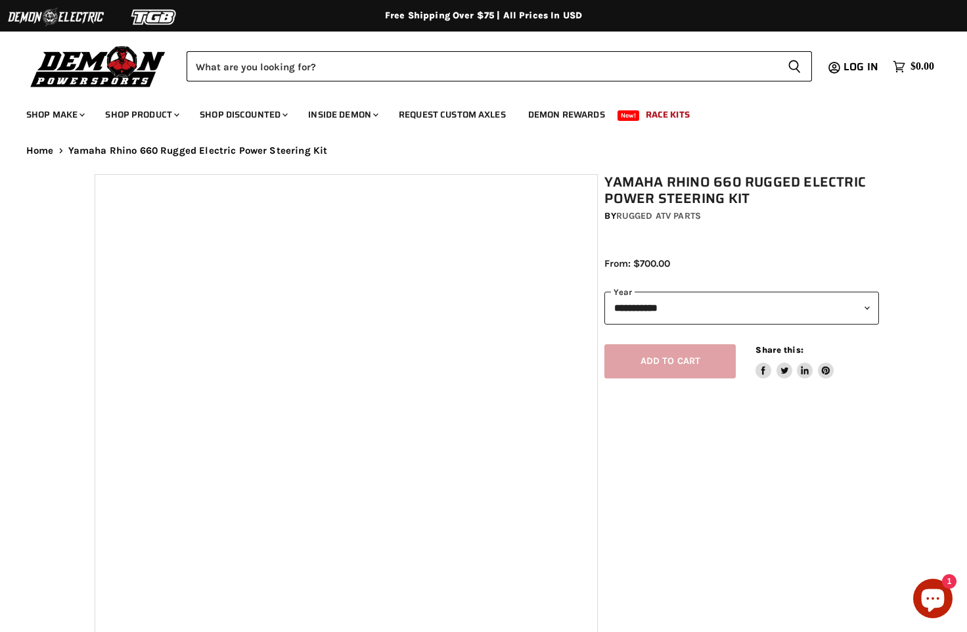 This screenshot has height=632, width=967. What do you see at coordinates (198, 150) in the screenshot?
I see `span: Yamaha Rhino 660 Rugged Electric Power Steering Kit` at bounding box center [198, 150].